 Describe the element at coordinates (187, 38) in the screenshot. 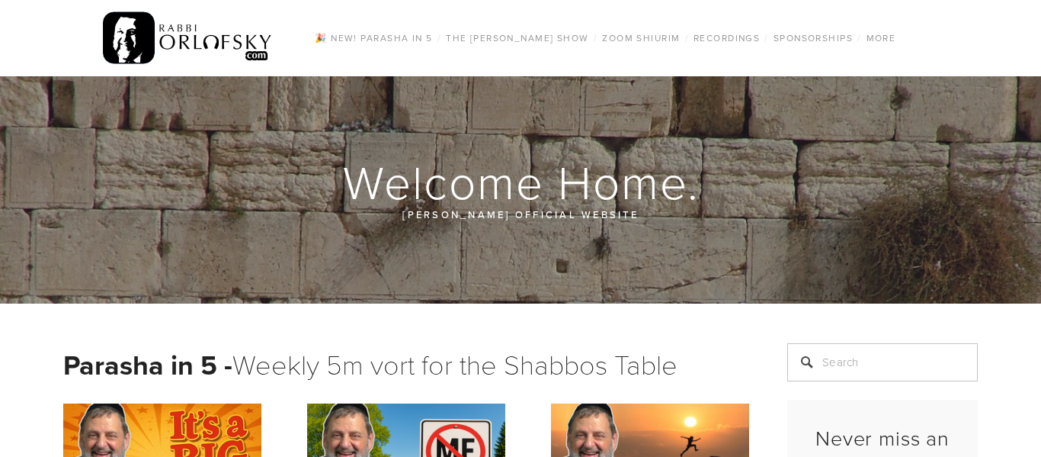

I see `img: RabbiOrlofsky.com` at that location.